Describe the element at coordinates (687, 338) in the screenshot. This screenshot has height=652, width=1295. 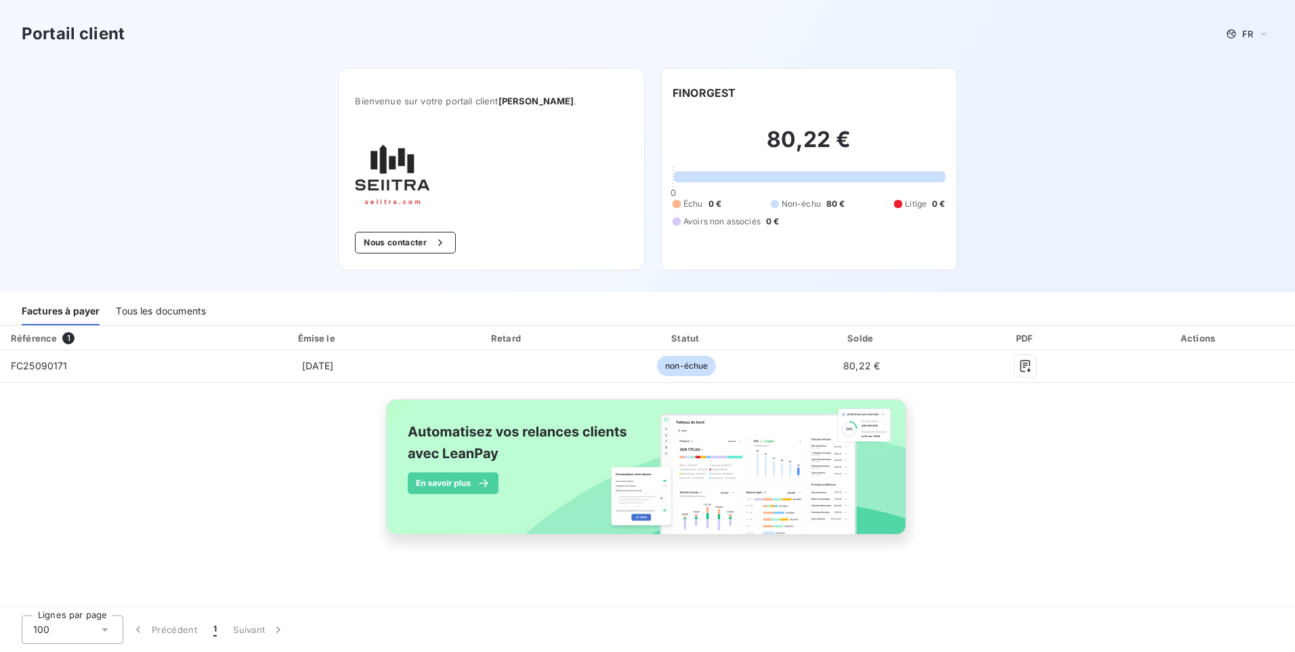
I see `div: Statut` at that location.